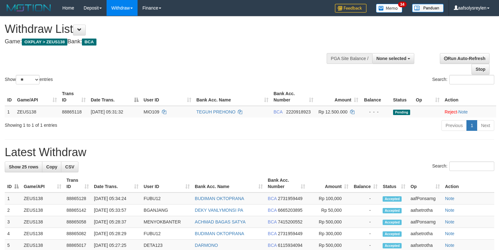  What do you see at coordinates (219, 210) in the screenshot?
I see `a: DEKY VANLYMONSI PA` at bounding box center [219, 210].